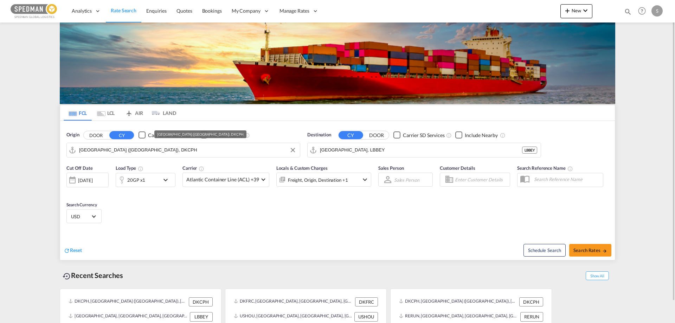  Describe the element at coordinates (449, 135) in the screenshot. I see `md-icon: Unchecked: Search for CY (Container Yard) services for all selected carriers.Checked : Search for...` at that location.